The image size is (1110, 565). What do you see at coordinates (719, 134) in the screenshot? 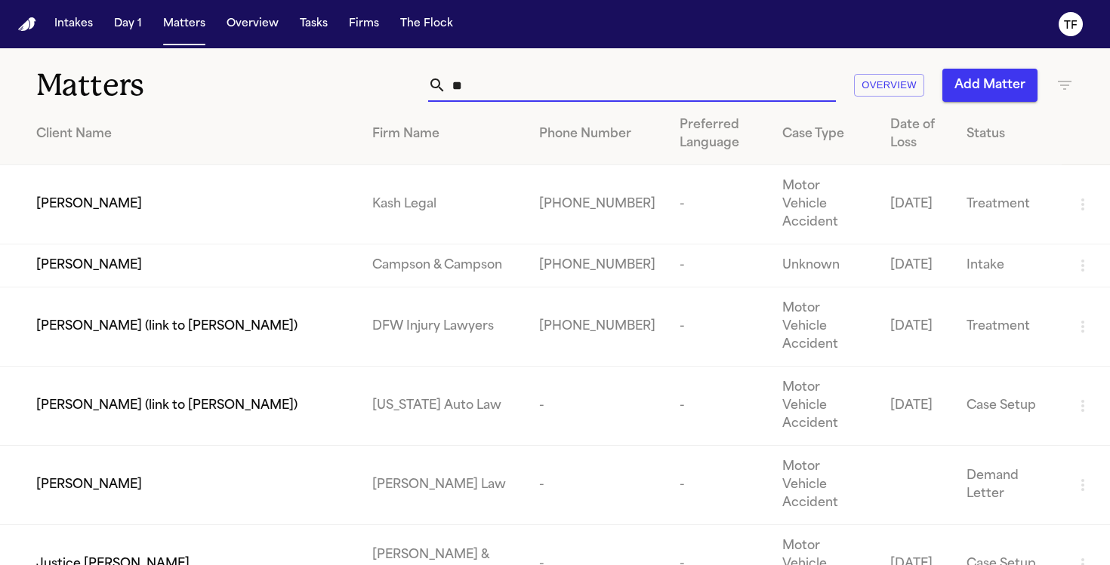
I see `div: Preferred Language` at bounding box center [719, 134].